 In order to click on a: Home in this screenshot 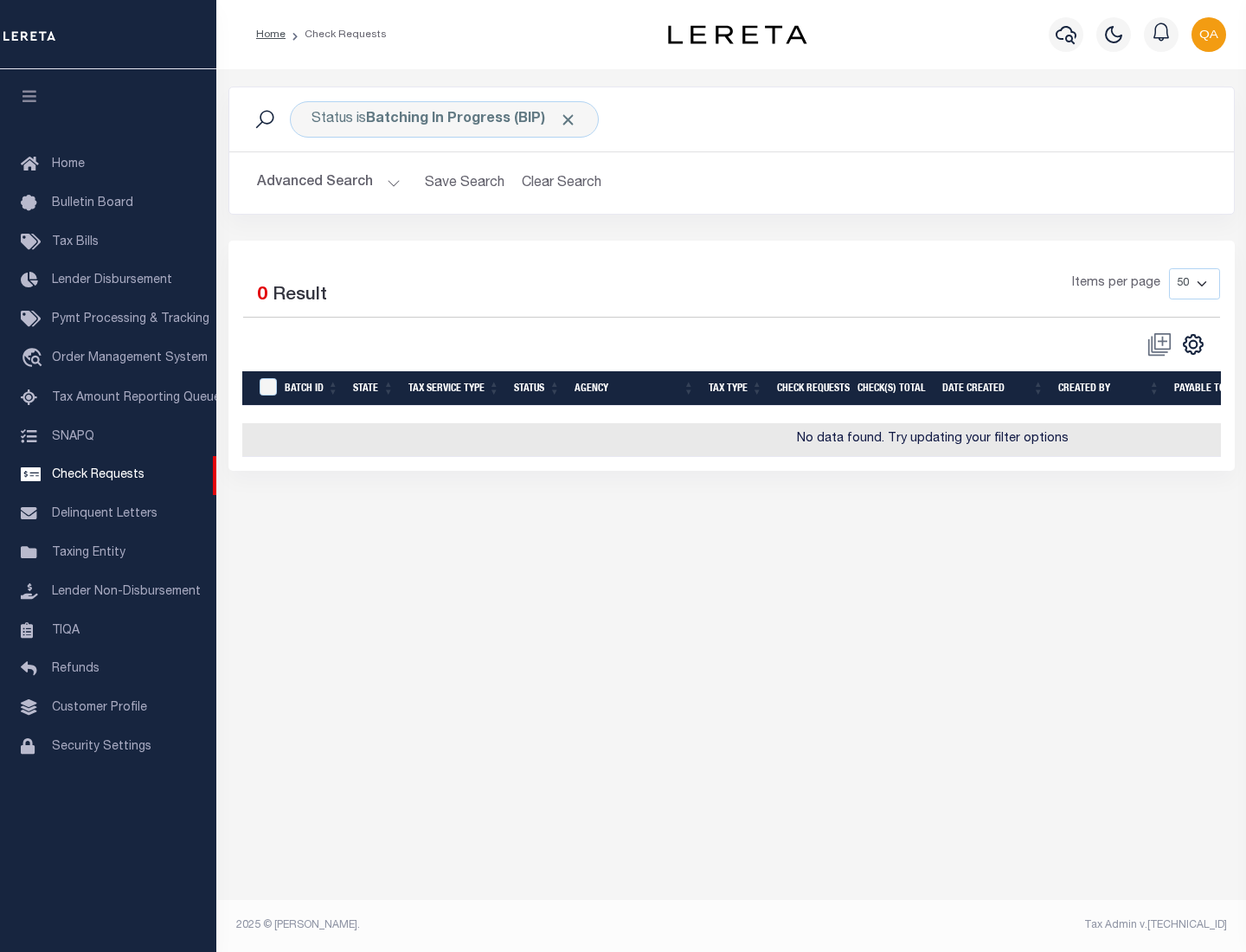, I will do `click(271, 34)`.